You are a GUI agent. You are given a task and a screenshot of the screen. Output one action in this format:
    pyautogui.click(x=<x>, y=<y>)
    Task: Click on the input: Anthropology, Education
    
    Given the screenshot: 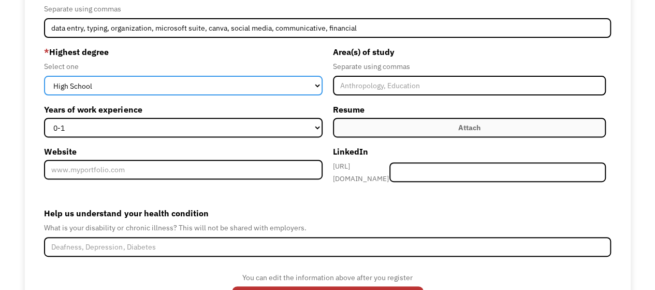 What is the action you would take?
    pyautogui.click(x=469, y=85)
    